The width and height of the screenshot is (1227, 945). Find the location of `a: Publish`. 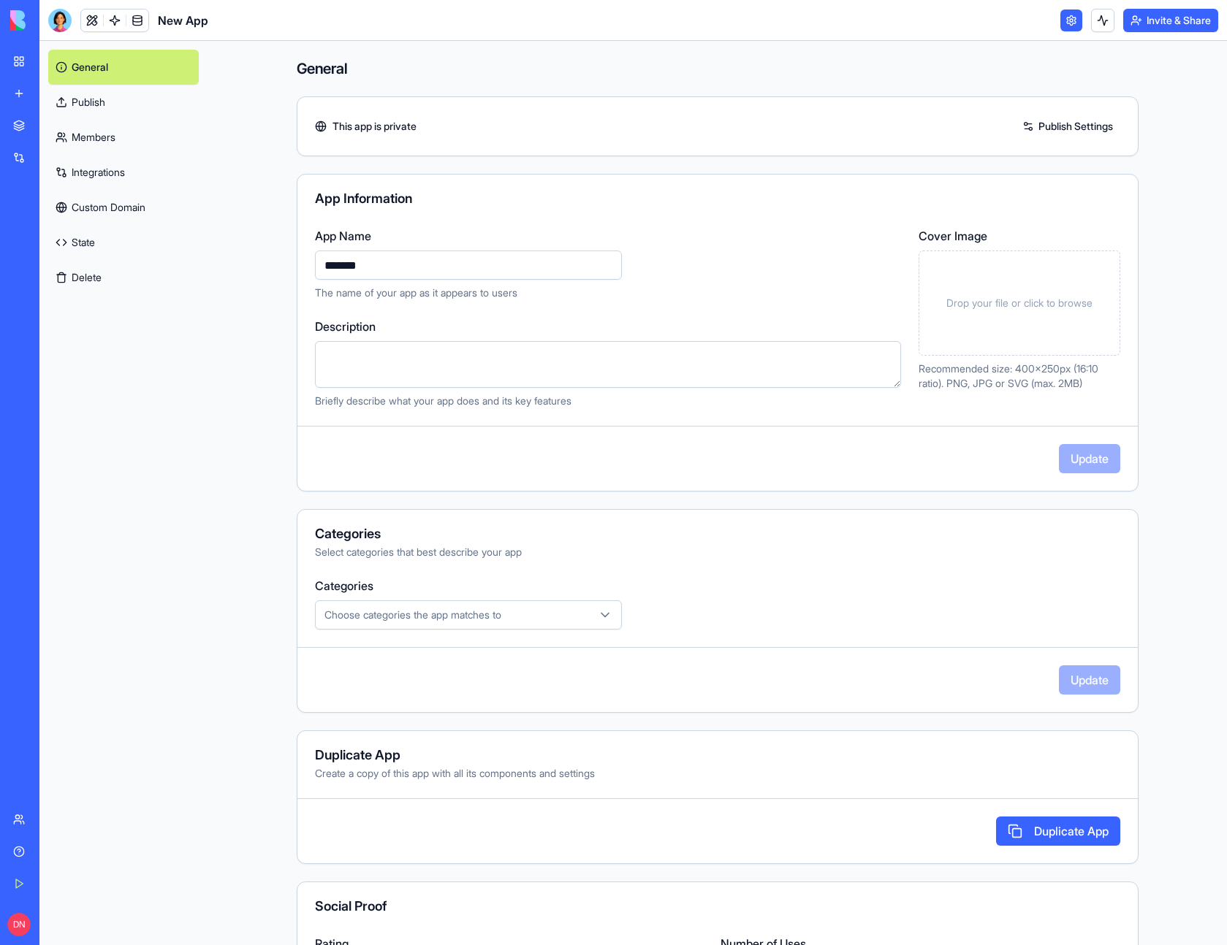

a: Publish is located at coordinates (123, 102).